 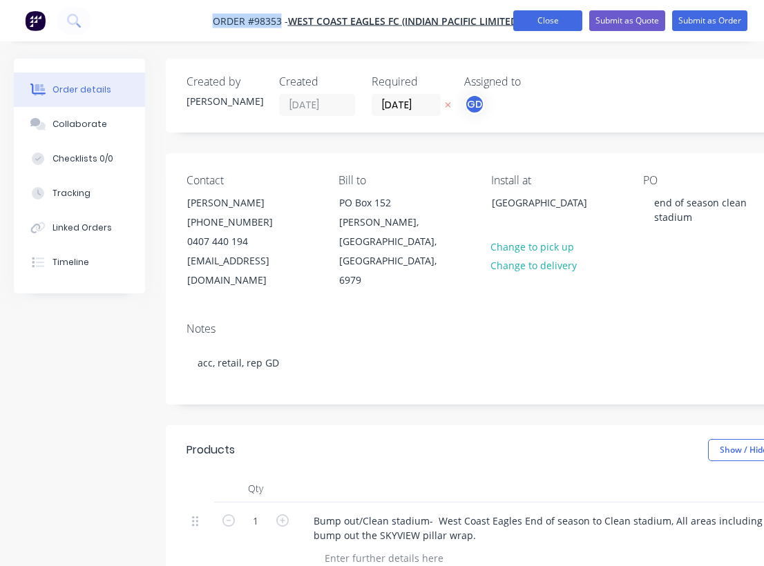 What do you see at coordinates (627, 21) in the screenshot?
I see `button: Submit as Quote` at bounding box center [627, 21].